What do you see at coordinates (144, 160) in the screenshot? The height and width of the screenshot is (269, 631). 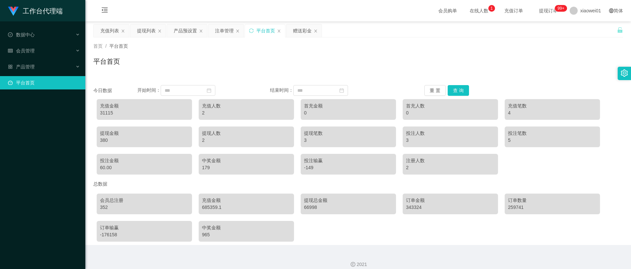 I see `div: 投注金额` at bounding box center [144, 160].